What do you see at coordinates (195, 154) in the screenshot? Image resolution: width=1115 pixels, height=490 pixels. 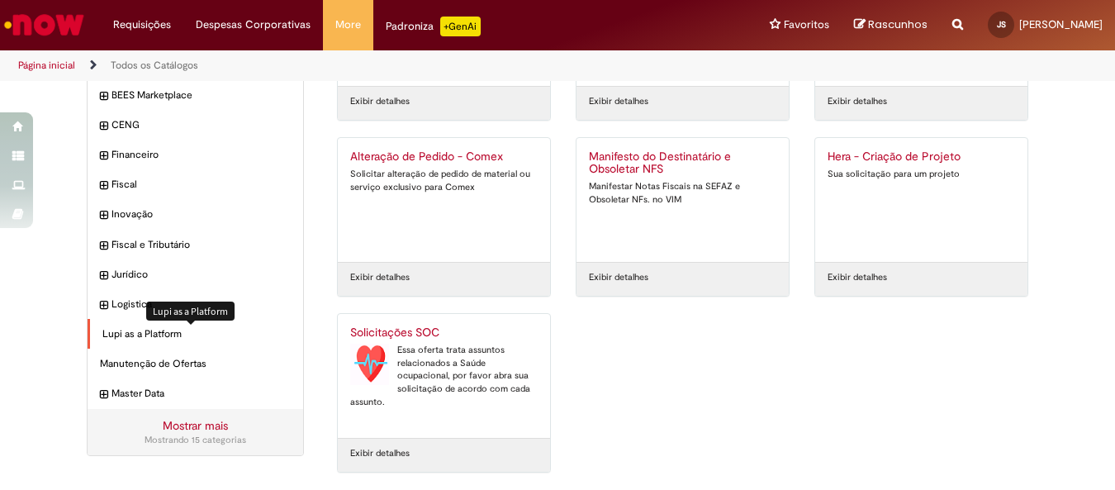 I see `div: expandir categoria Financeiro Financeiro` at bounding box center [195, 154].